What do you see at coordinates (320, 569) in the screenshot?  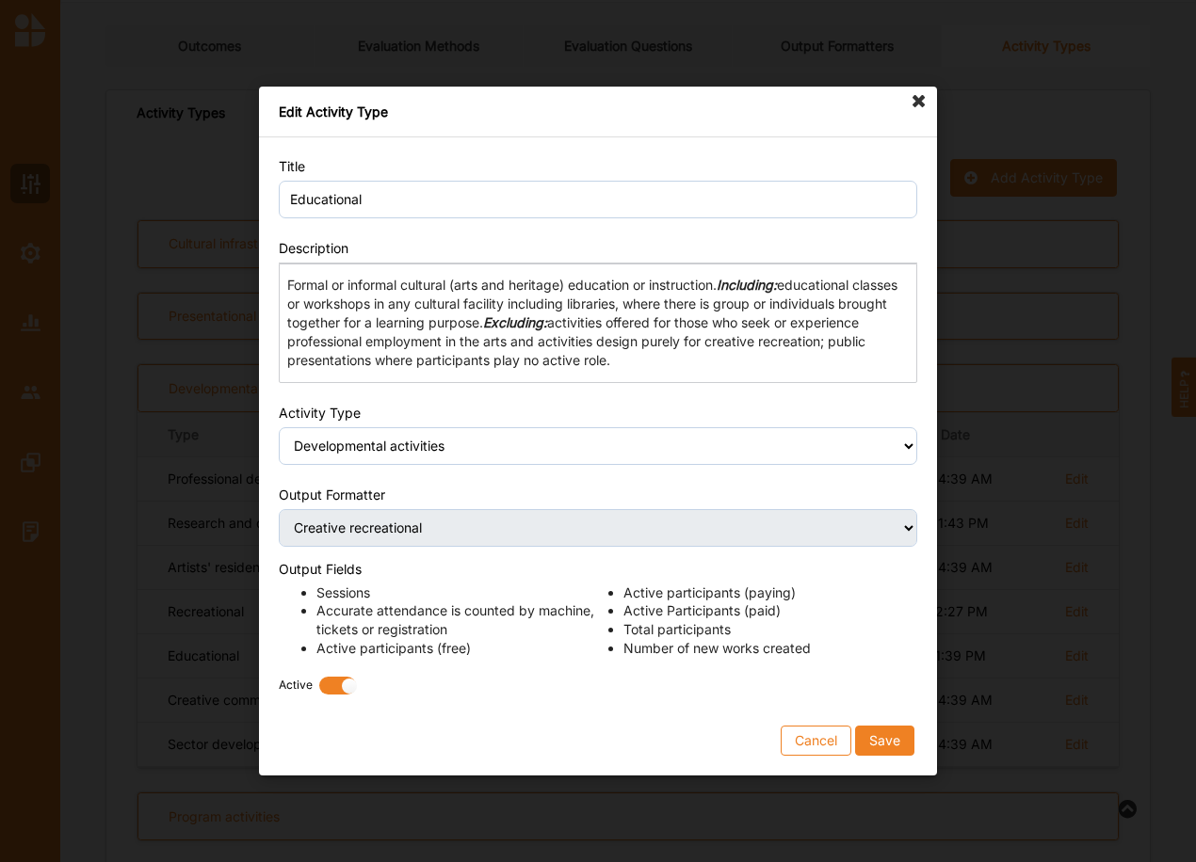 I see `label: Output Fields` at bounding box center [320, 569].